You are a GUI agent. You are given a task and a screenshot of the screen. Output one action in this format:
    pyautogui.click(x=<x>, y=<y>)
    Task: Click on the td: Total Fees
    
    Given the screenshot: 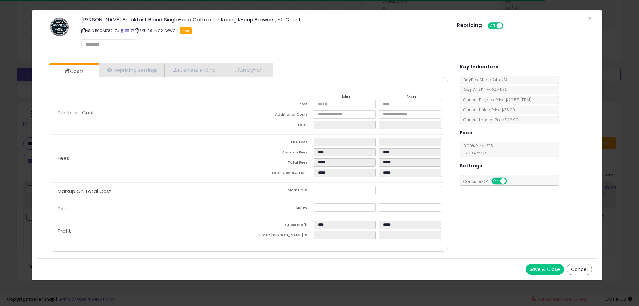 What is the action you would take?
    pyautogui.click(x=281, y=163)
    